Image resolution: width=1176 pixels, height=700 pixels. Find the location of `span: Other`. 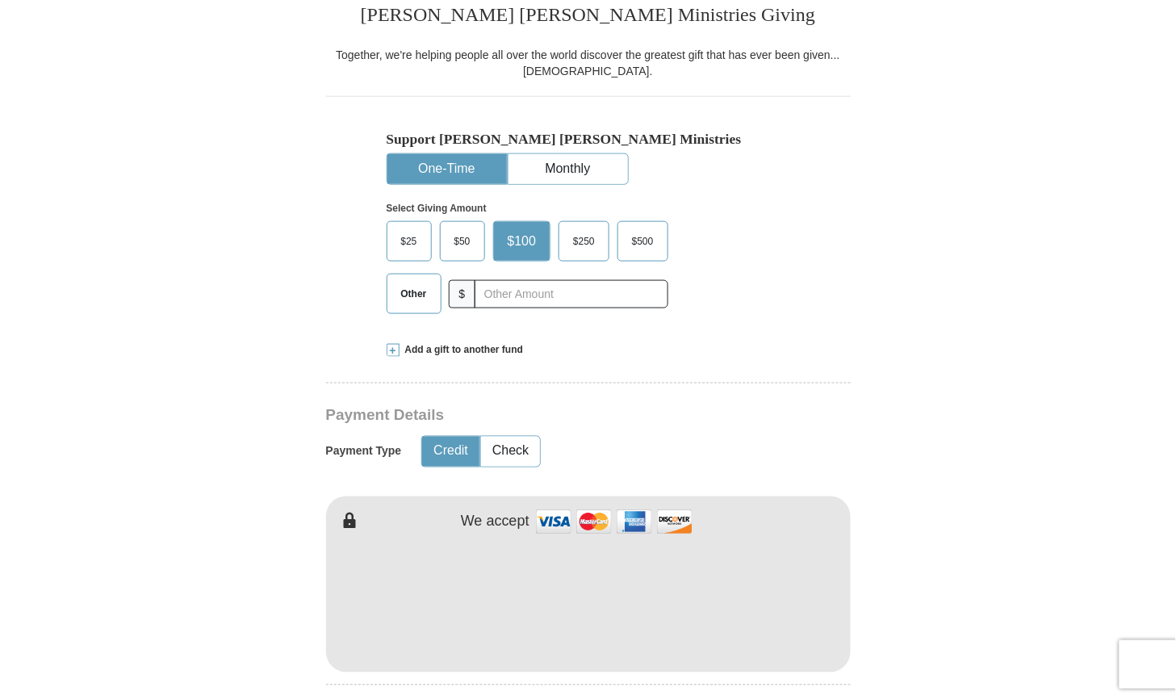

span: Other is located at coordinates (414, 294).